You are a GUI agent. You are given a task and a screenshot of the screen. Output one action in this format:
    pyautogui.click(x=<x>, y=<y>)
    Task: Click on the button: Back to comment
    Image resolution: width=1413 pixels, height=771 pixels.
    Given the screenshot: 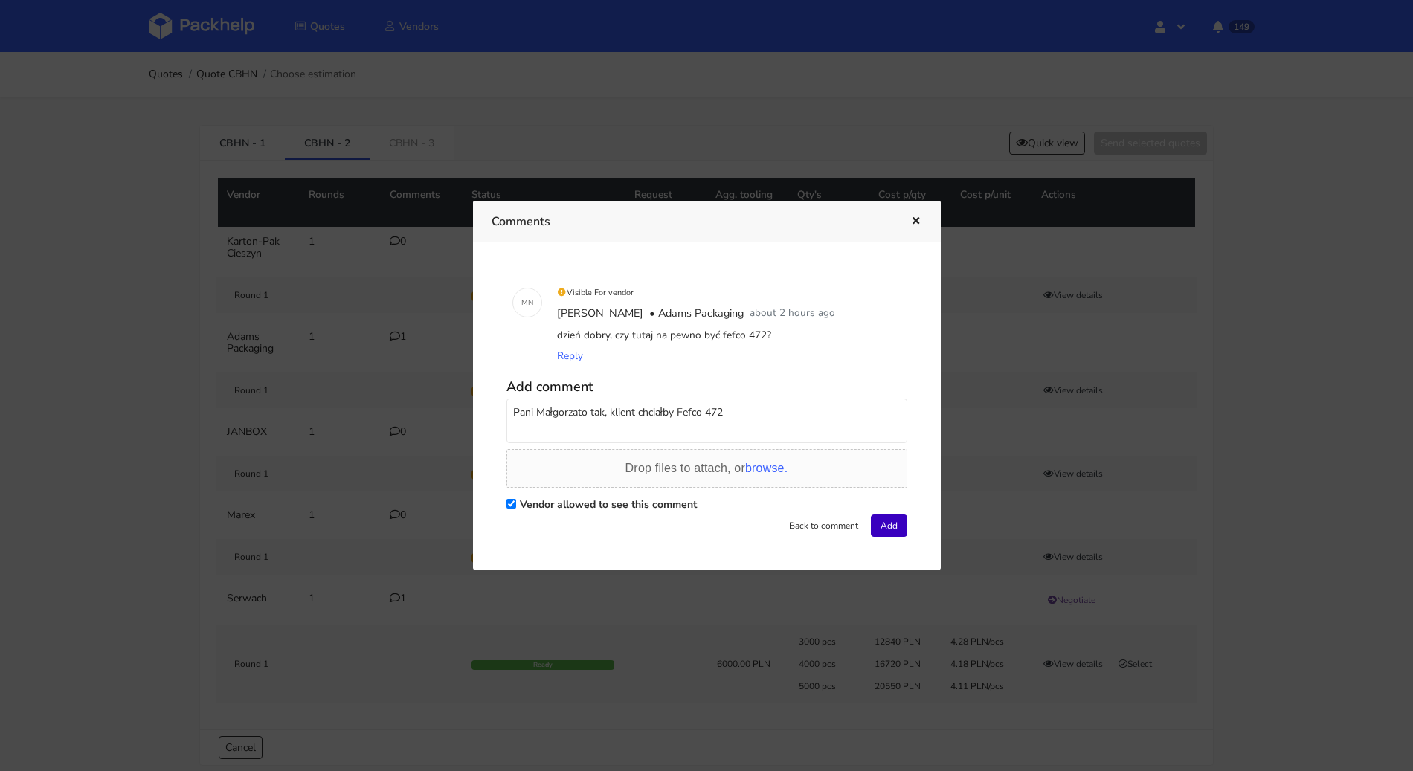 What is the action you would take?
    pyautogui.click(x=823, y=526)
    